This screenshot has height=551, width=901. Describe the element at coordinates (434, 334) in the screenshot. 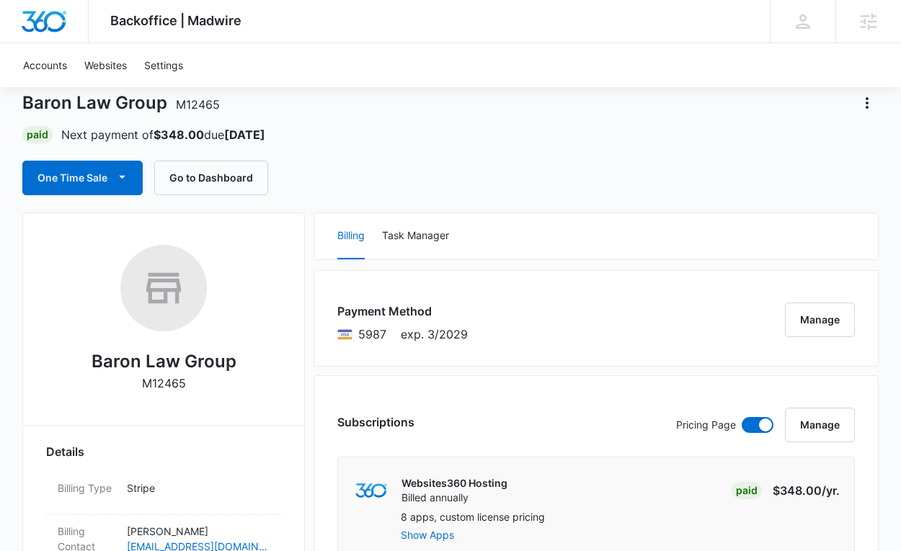

I see `span: exp. 3/2029` at that location.